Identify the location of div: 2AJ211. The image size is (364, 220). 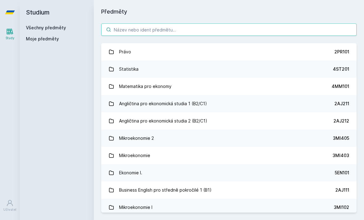
(342, 104).